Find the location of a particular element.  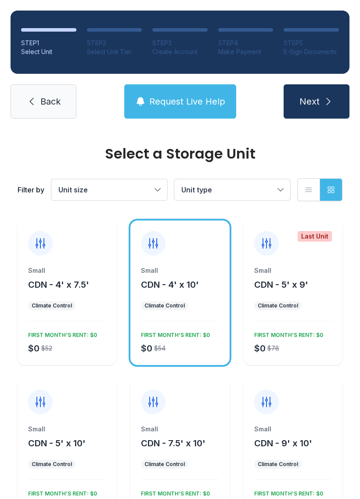

span: Next is located at coordinates (310, 101).